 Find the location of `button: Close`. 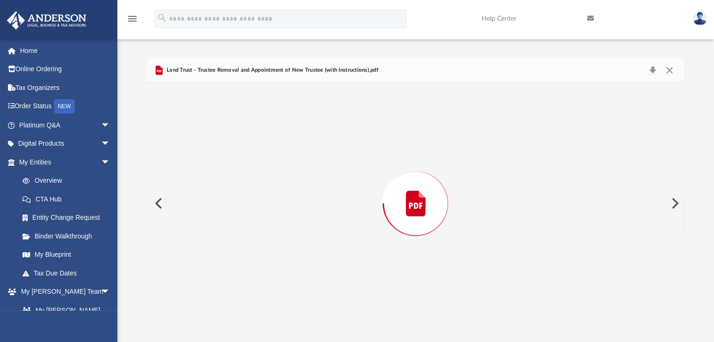

button: Close is located at coordinates (669, 70).